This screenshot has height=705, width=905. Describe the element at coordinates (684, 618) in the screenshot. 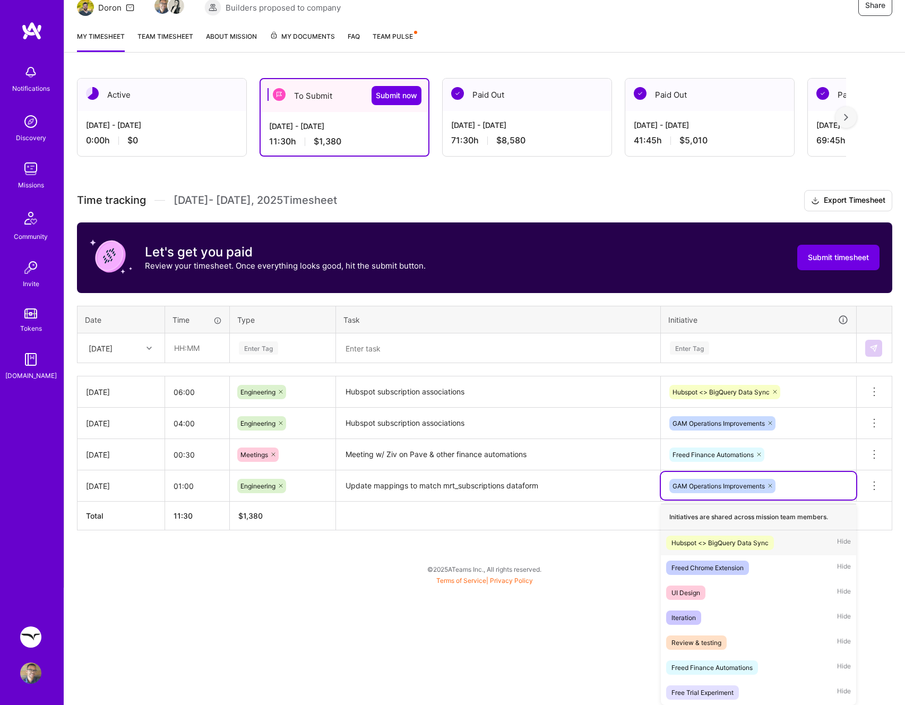

I see `div: Iteration` at that location.